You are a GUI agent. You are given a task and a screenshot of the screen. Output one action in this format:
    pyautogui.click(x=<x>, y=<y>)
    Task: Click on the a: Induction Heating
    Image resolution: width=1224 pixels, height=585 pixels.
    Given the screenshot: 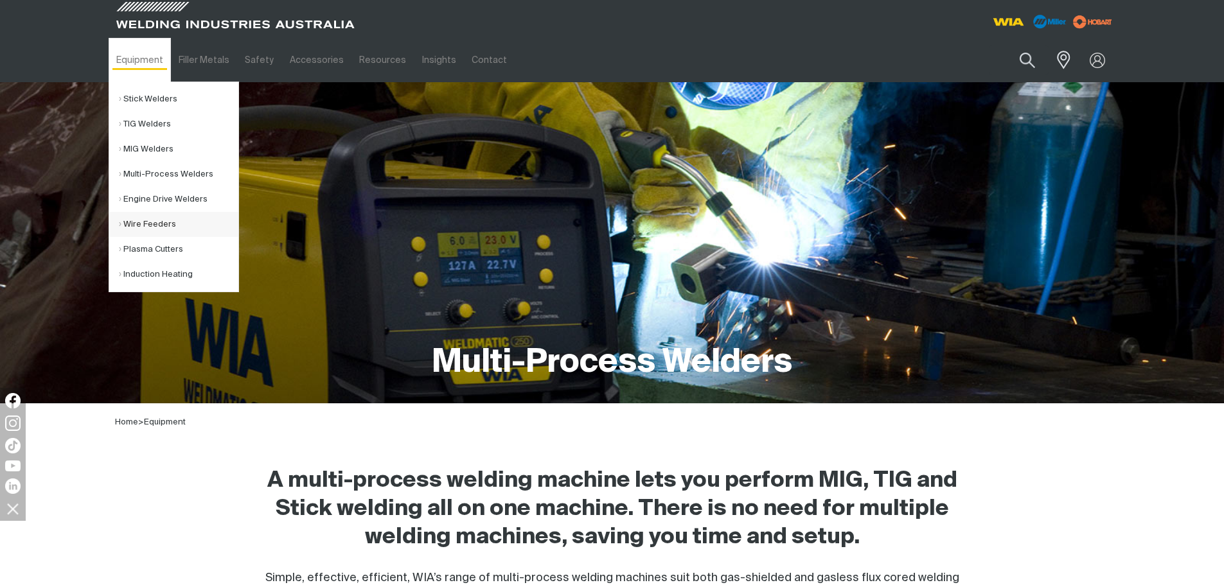 What is the action you would take?
    pyautogui.click(x=179, y=274)
    